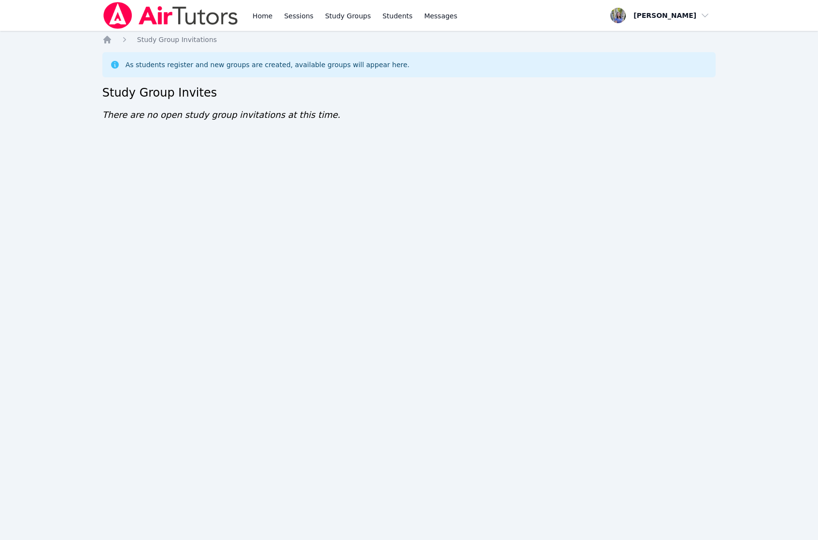 This screenshot has width=818, height=540. Describe the element at coordinates (221, 114) in the screenshot. I see `span: There are no open study group invitations at this time.` at that location.